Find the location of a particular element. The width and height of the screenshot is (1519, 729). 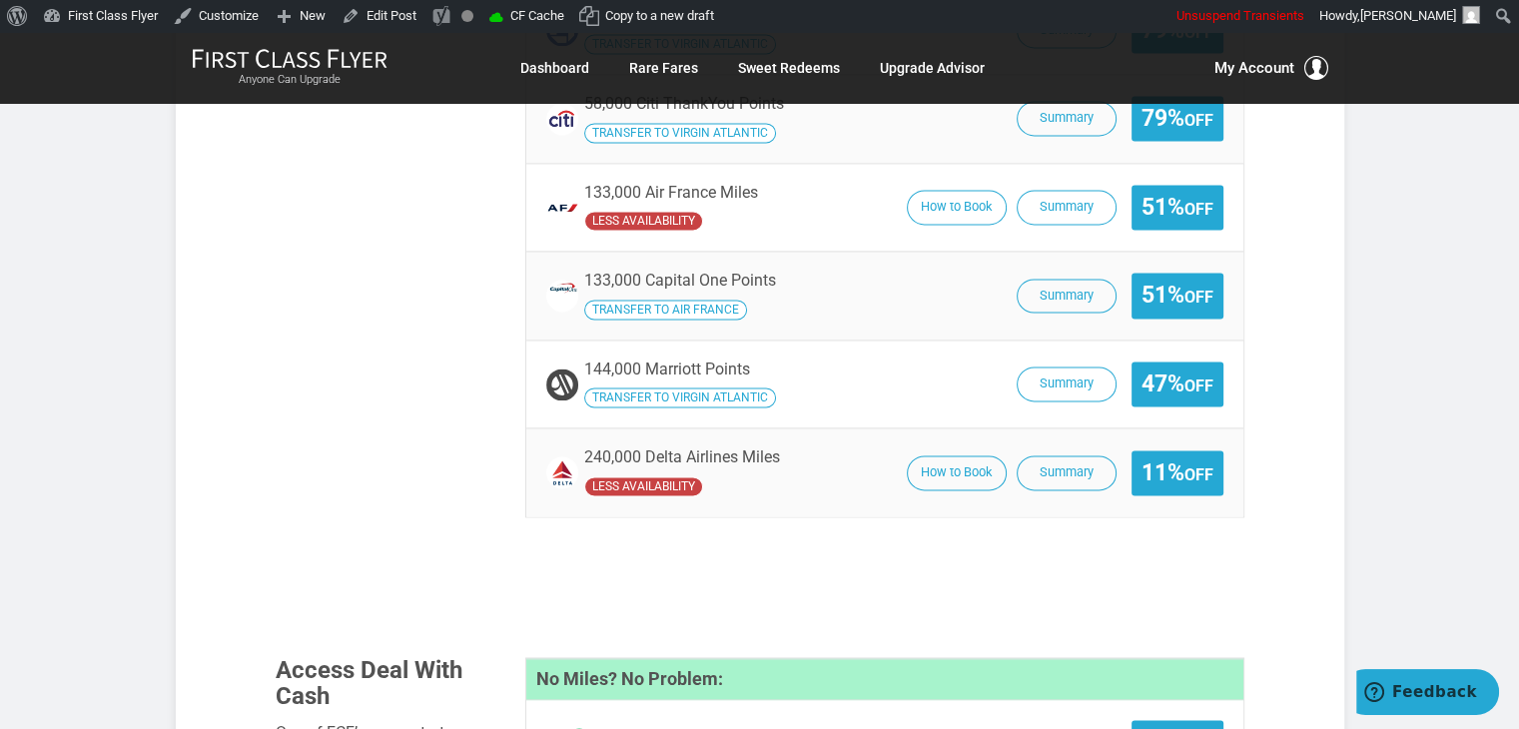

span: Air France has undefined availability seats availability compared to the operating carrier. is located at coordinates (643, 221).